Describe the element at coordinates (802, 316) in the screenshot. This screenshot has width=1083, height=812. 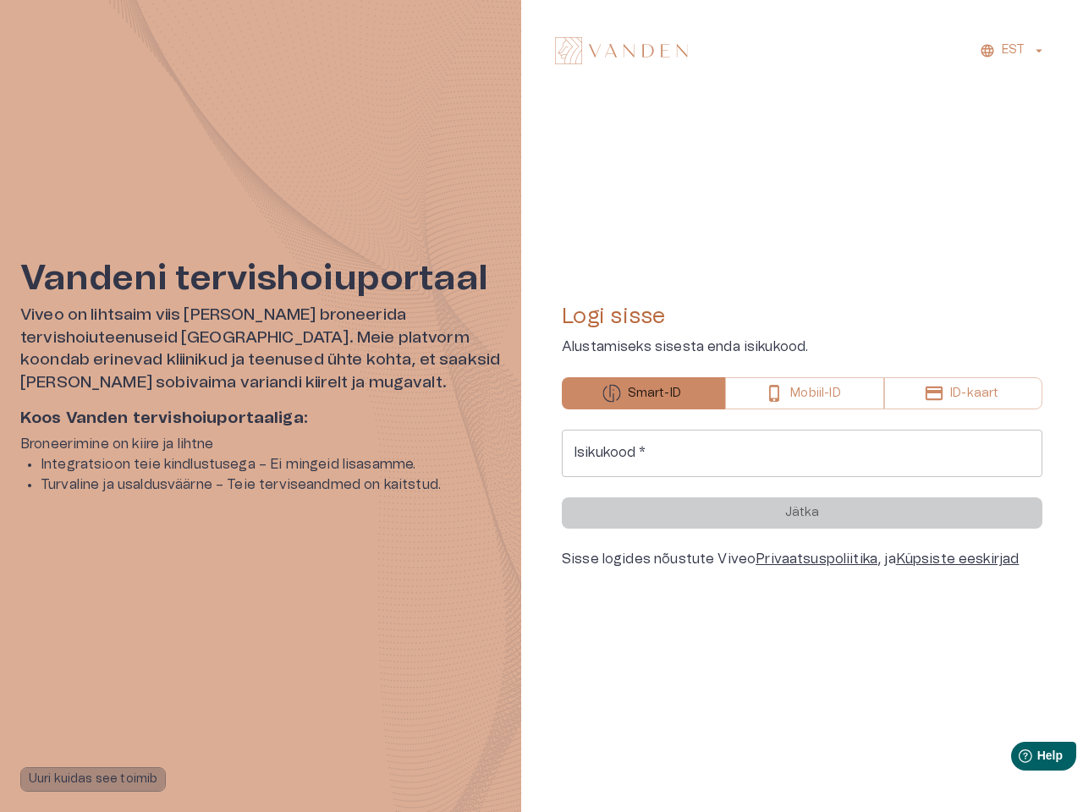
I see `h4: Logi sisse` at that location.